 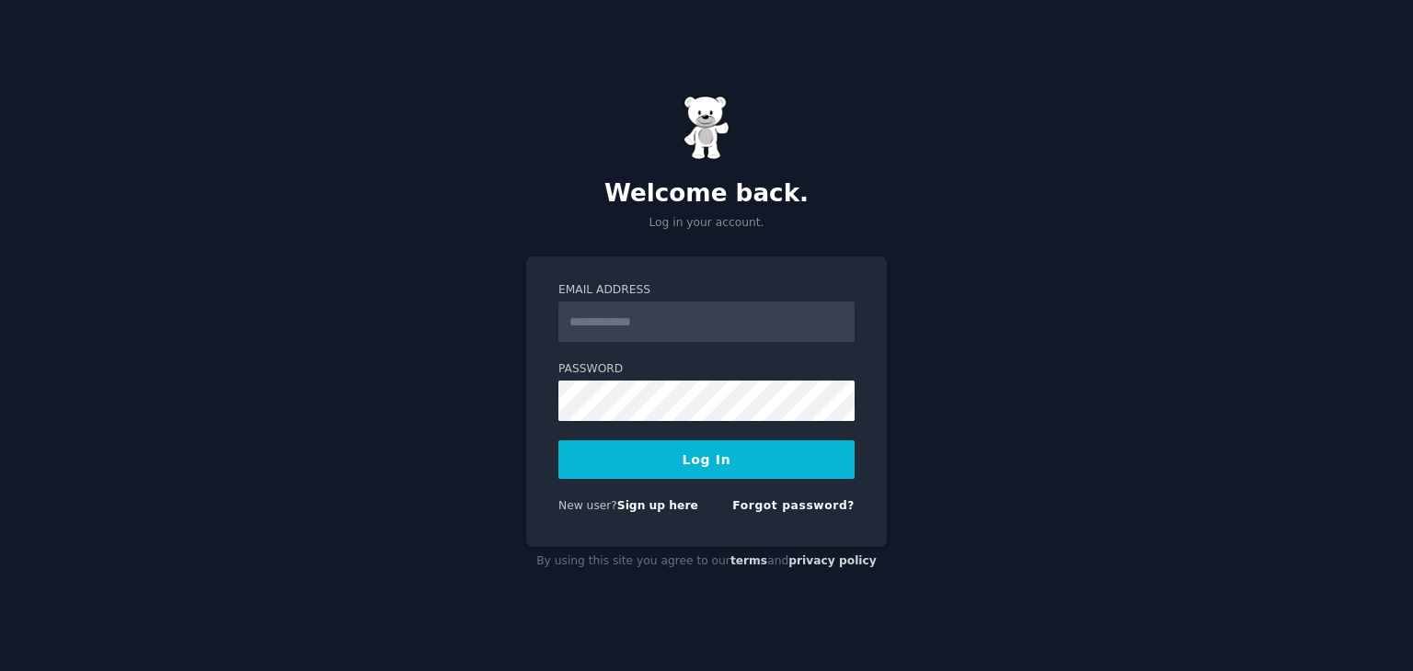 I want to click on button: Log In, so click(x=706, y=460).